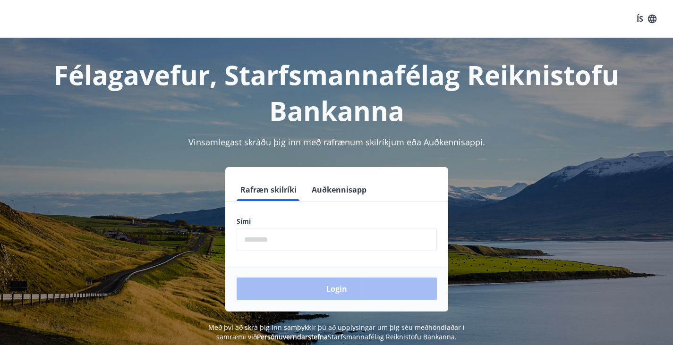 This screenshot has width=673, height=345. I want to click on button: ÍS, so click(647, 19).